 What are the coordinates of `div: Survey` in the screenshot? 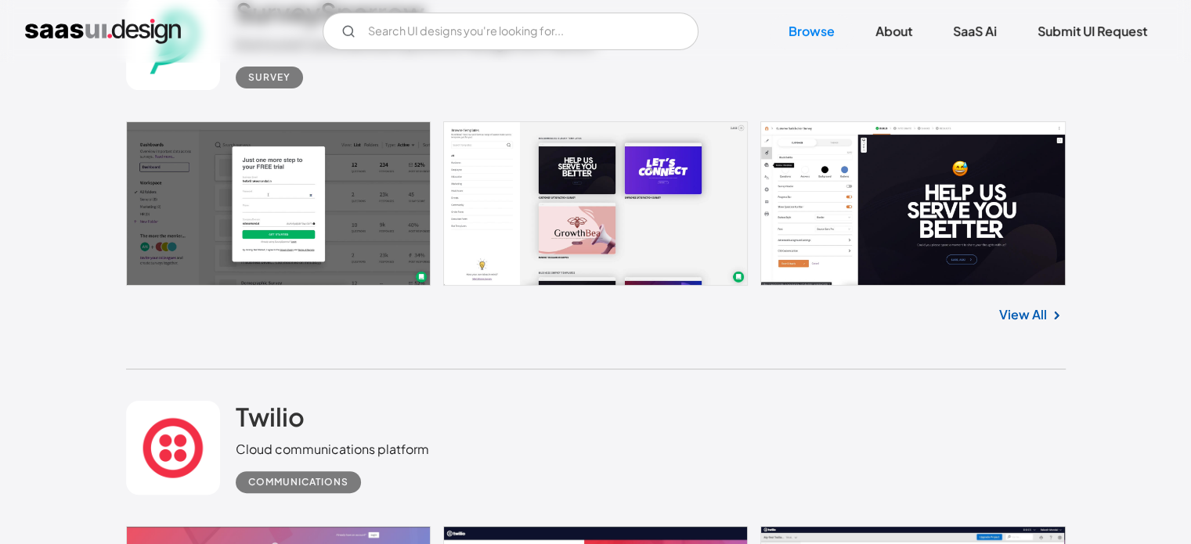 It's located at (269, 77).